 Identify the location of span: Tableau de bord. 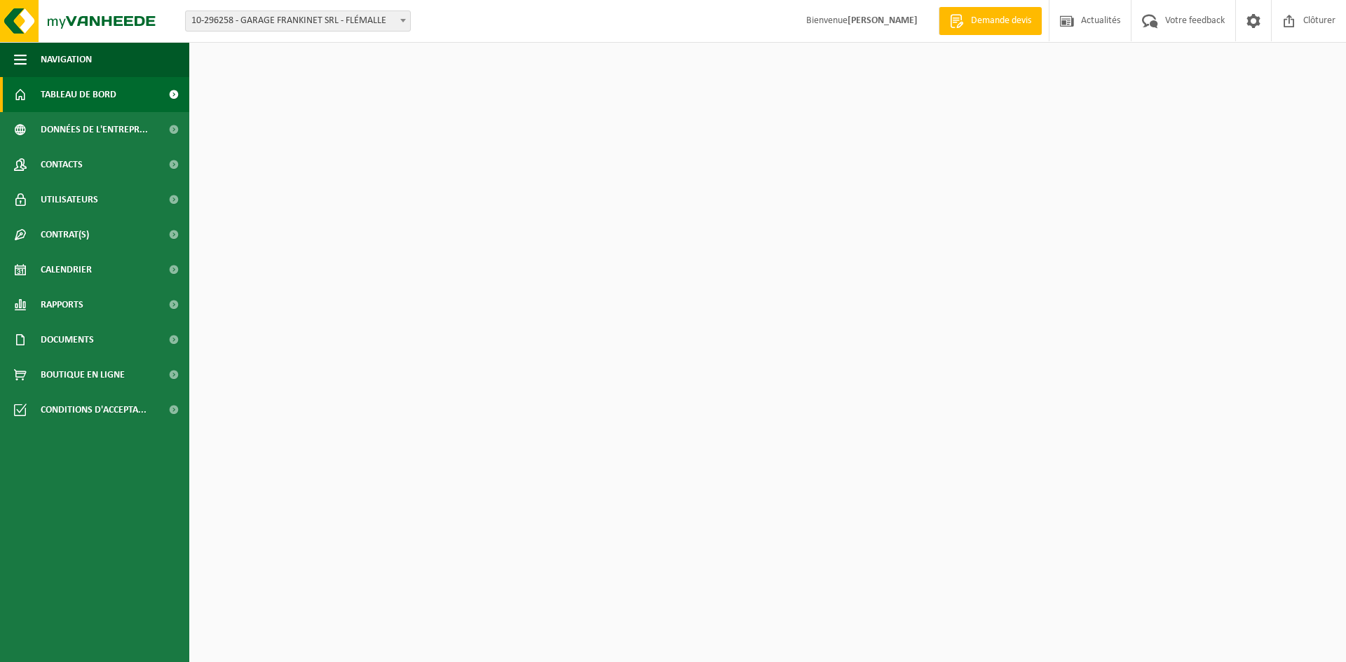
(79, 95).